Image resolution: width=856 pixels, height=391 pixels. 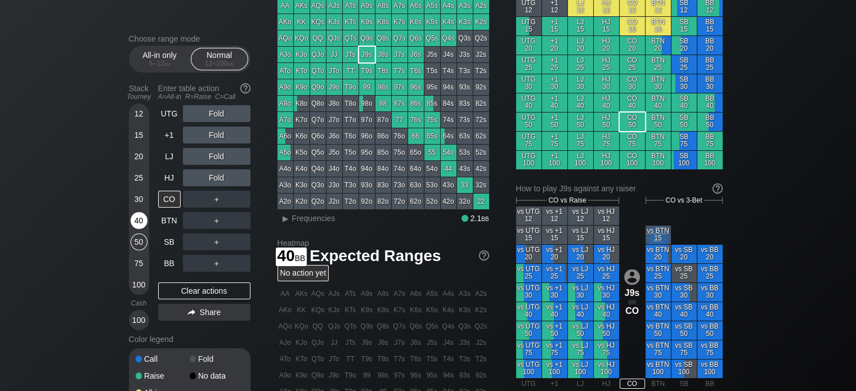 What do you see at coordinates (399, 152) in the screenshot?
I see `div: 75o` at bounding box center [399, 152].